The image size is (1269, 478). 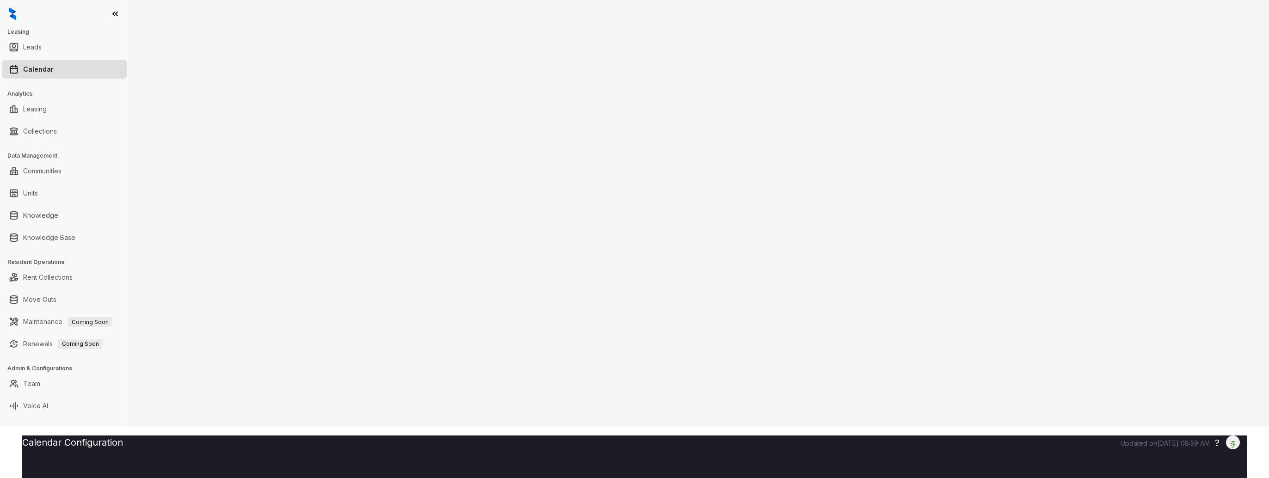 I want to click on a: Knowledge, so click(x=41, y=215).